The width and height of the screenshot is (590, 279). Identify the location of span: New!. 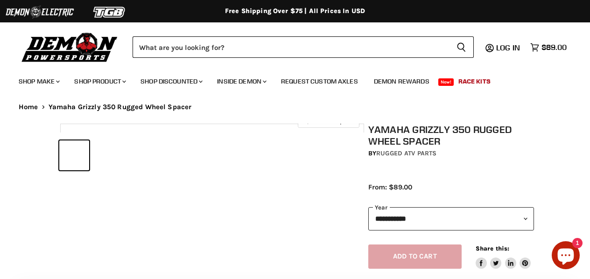
(446, 82).